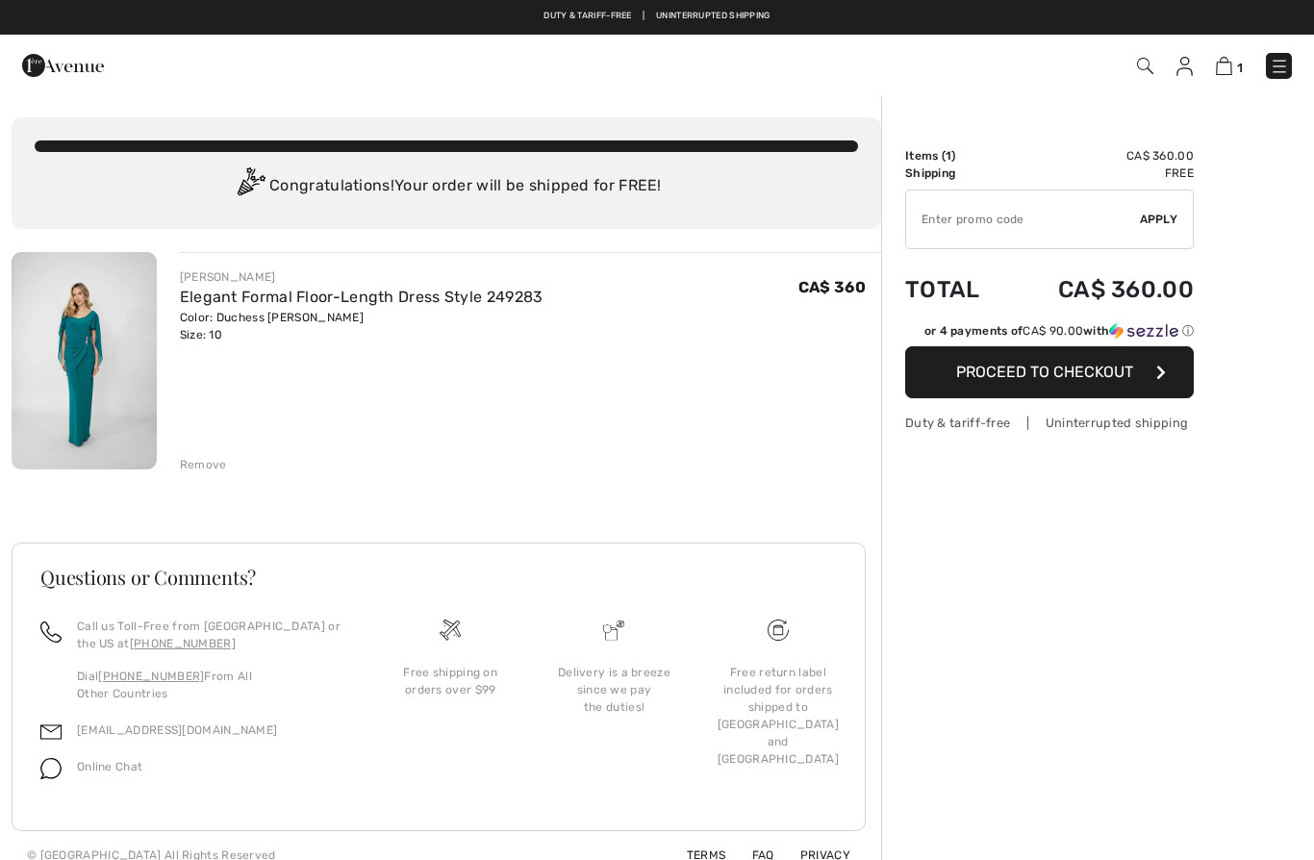  I want to click on img: 1ère Avenue, so click(63, 65).